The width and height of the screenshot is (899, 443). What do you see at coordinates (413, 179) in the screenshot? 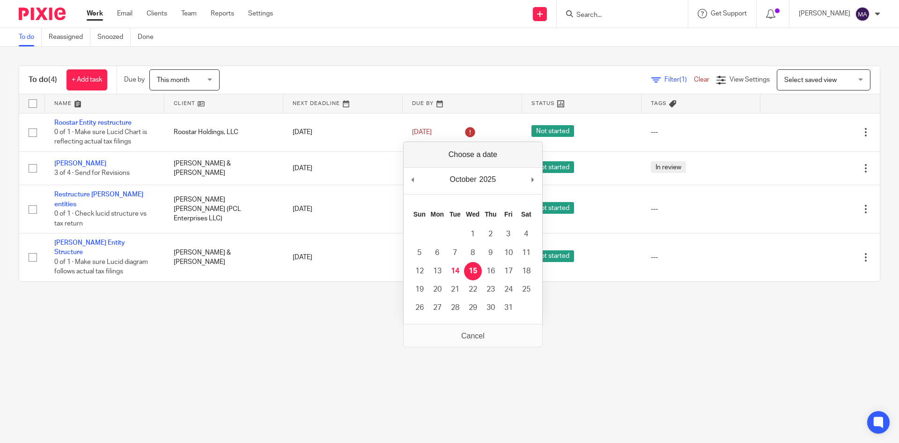
I see `button: Previous Month` at bounding box center [413, 179].